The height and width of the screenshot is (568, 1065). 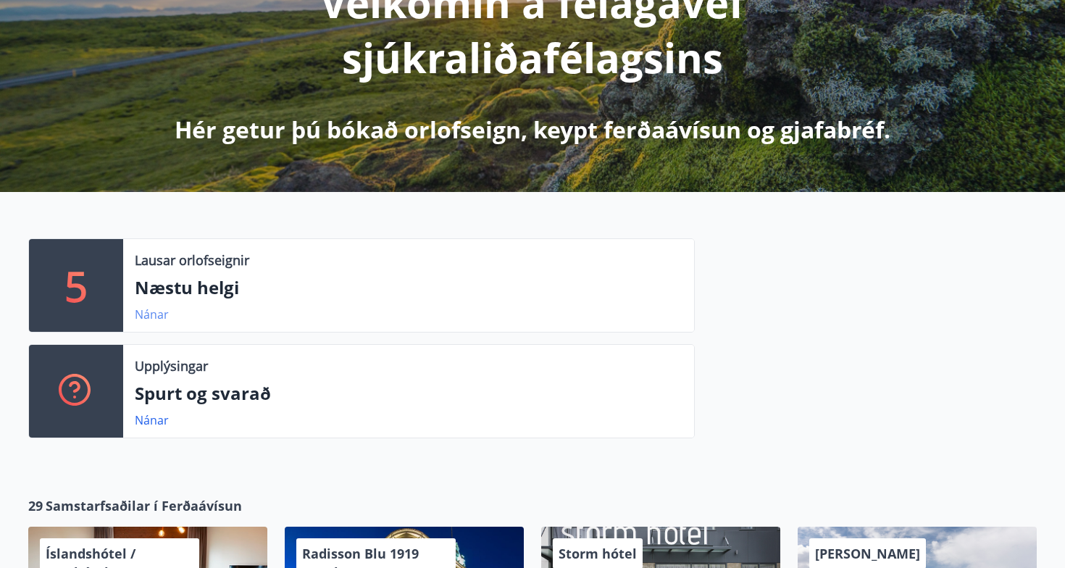 I want to click on p: 5, so click(x=76, y=285).